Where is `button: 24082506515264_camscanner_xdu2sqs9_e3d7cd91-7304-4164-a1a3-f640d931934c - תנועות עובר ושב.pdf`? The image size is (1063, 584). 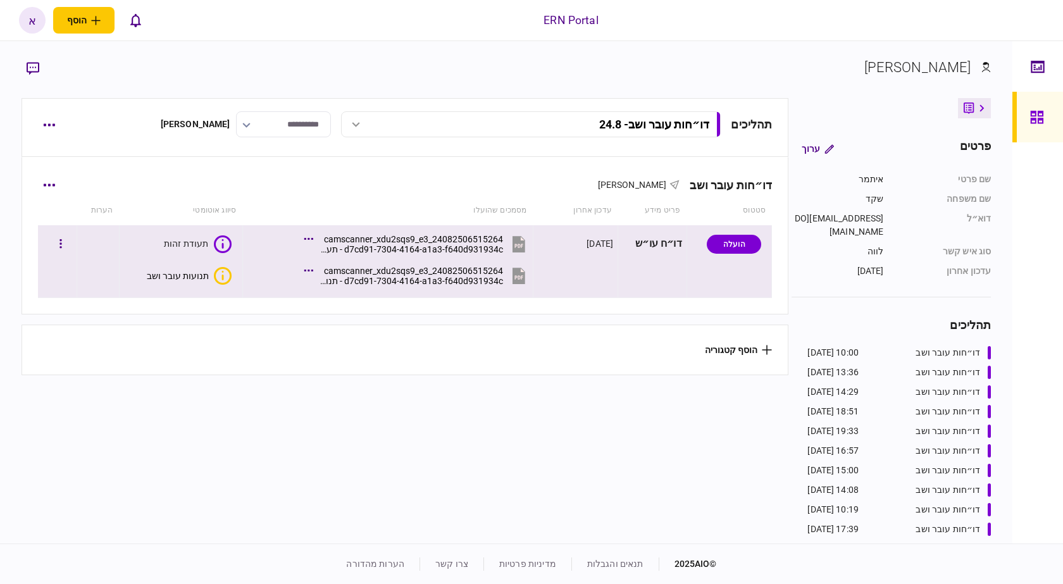 button: 24082506515264_camscanner_xdu2sqs9_e3d7cd91-7304-4164-a1a3-f640d931934c - תנועות עובר ושב.pdf is located at coordinates (418, 275).